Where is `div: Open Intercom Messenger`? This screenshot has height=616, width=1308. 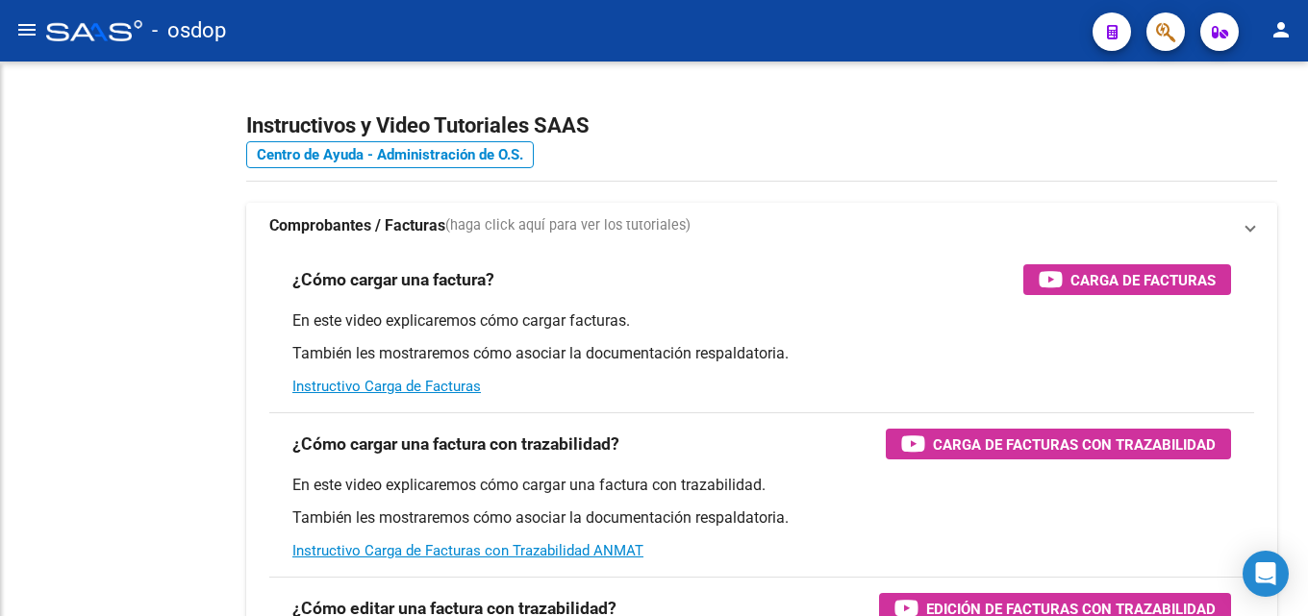 div: Open Intercom Messenger is located at coordinates (1266, 574).